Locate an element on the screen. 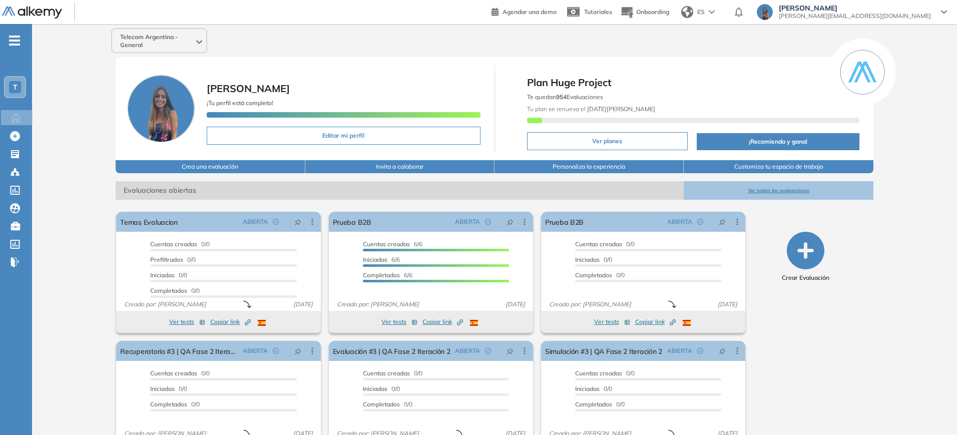 The height and width of the screenshot is (435, 957). span: 6/6 is located at coordinates (387, 275).